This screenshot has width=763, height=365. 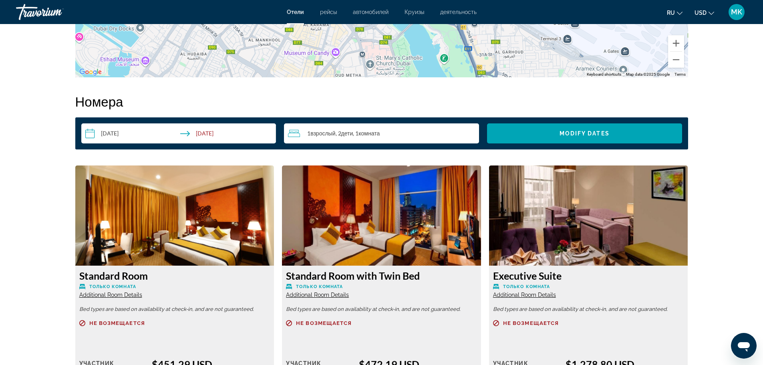 What do you see at coordinates (458, 12) in the screenshot?
I see `span: деятельность` at bounding box center [458, 12].